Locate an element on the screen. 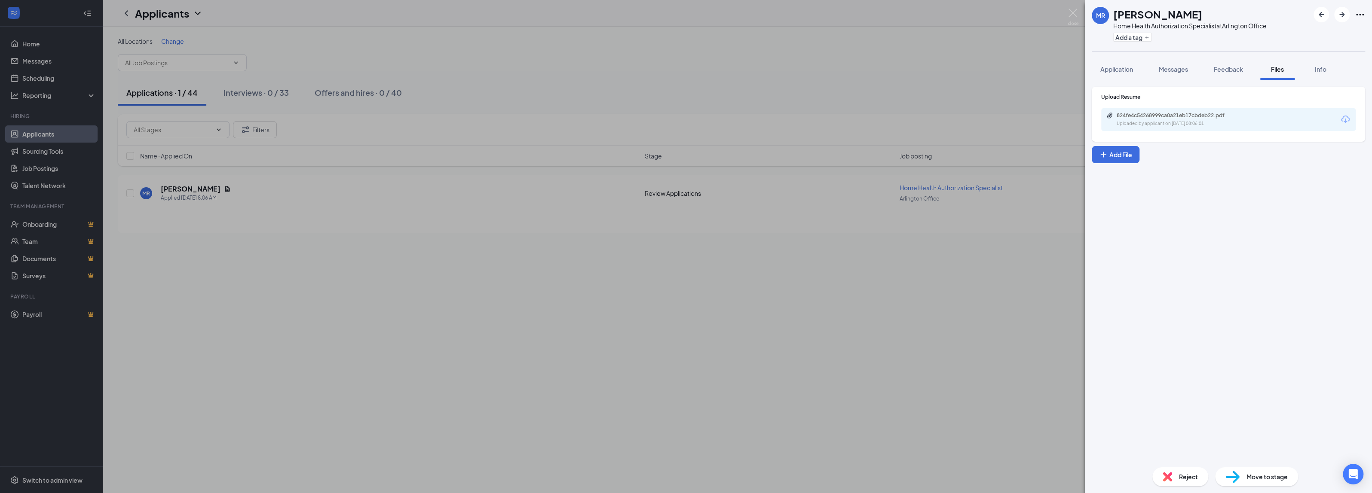 The image size is (1372, 493). button: Add FilePlus is located at coordinates (1115, 155).